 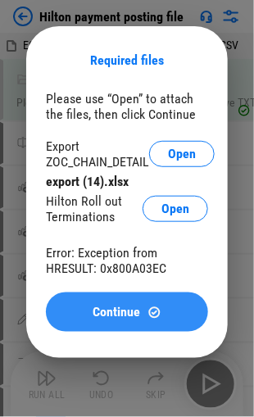 What do you see at coordinates (117, 312) in the screenshot?
I see `span: Continue` at bounding box center [117, 312].